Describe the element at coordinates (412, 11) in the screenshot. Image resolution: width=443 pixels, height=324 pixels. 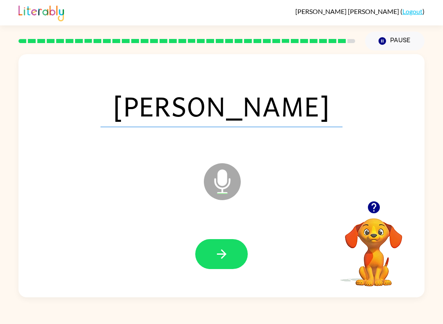
I see `a: Logout` at that location.